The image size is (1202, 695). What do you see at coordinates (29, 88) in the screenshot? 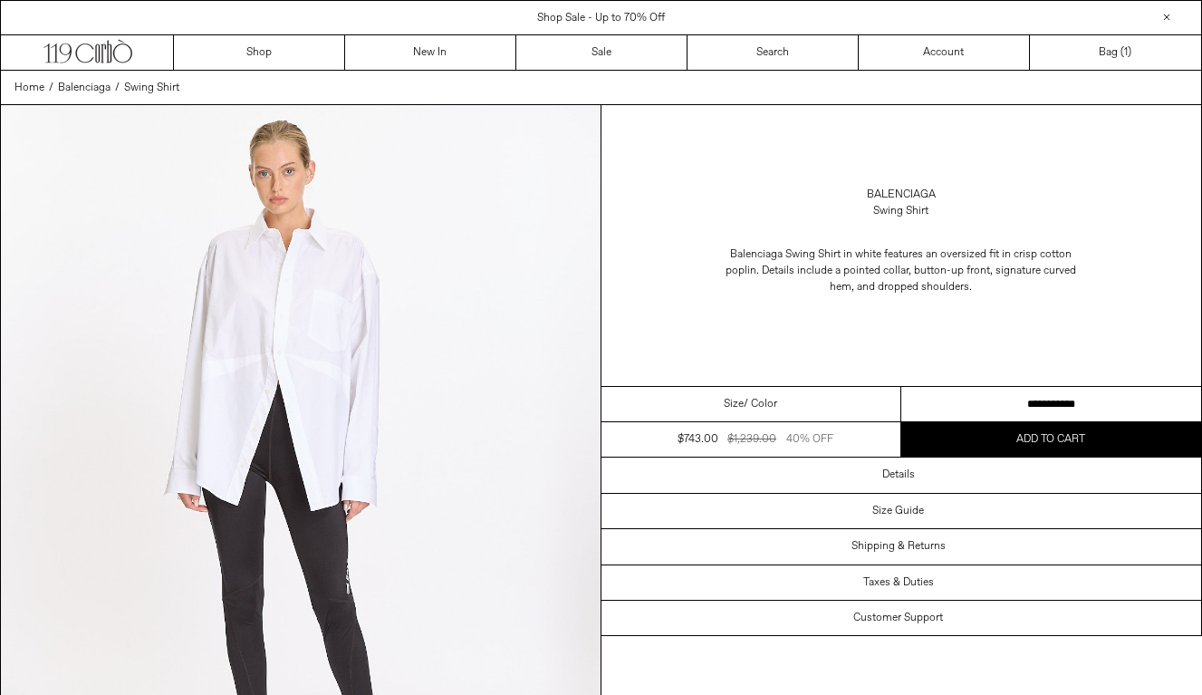
I see `a: Home` at bounding box center [29, 88].